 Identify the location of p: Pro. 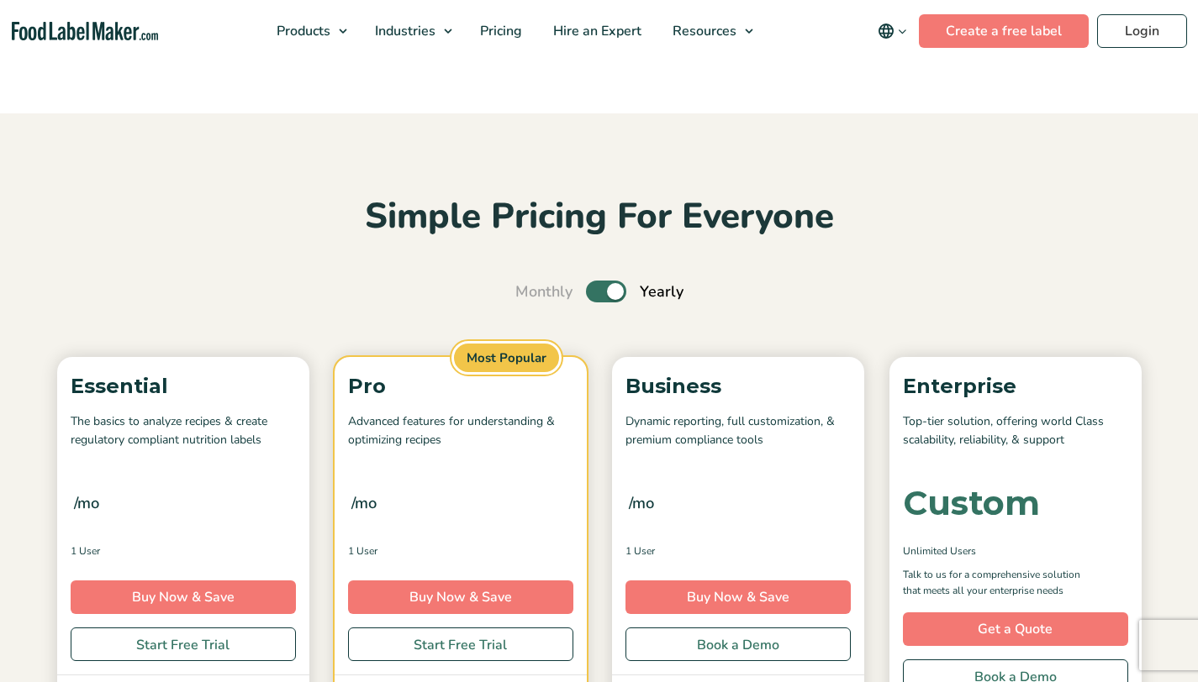
(461, 387).